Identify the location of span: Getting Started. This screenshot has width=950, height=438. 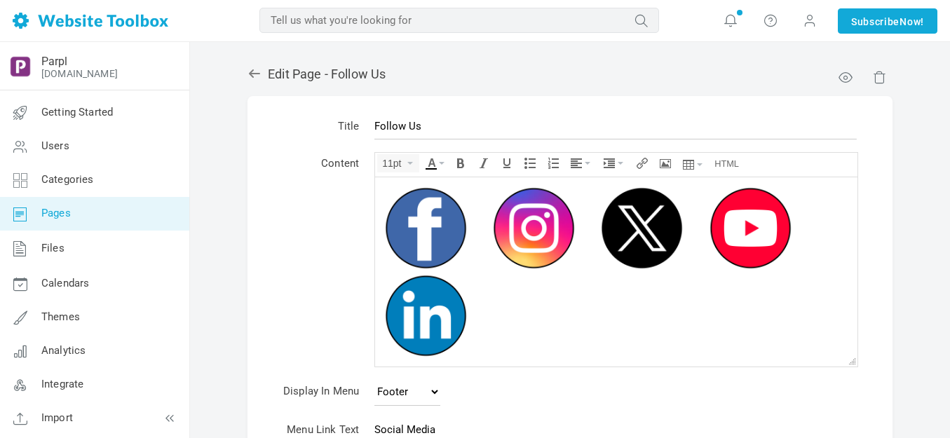
(77, 112).